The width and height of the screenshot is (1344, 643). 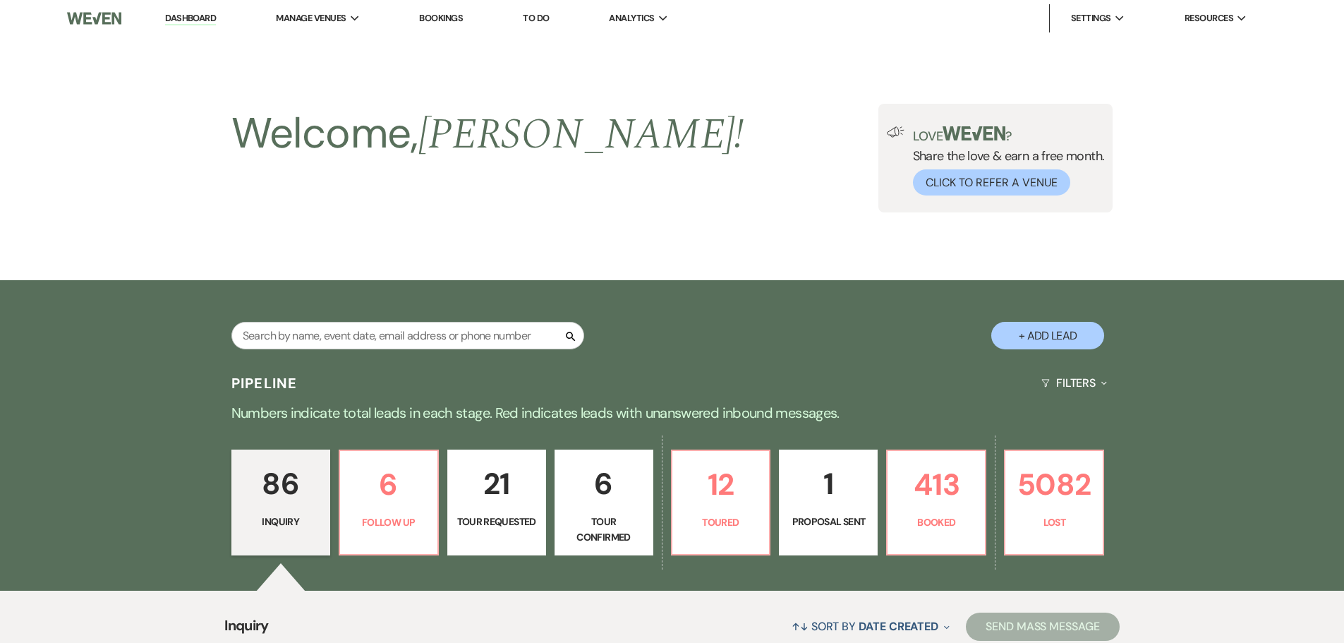 What do you see at coordinates (721, 502) in the screenshot?
I see `a: 12Toured` at bounding box center [721, 502].